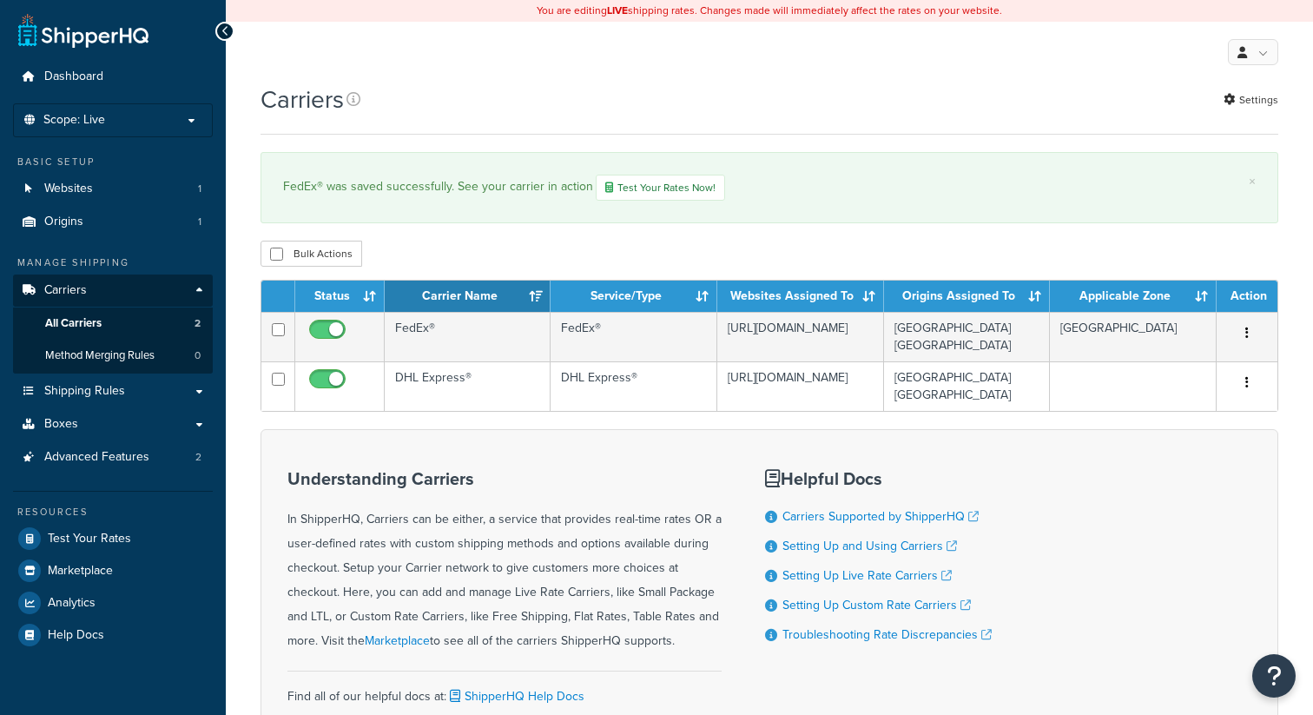  What do you see at coordinates (96, 457) in the screenshot?
I see `span: Advanced Features` at bounding box center [96, 457].